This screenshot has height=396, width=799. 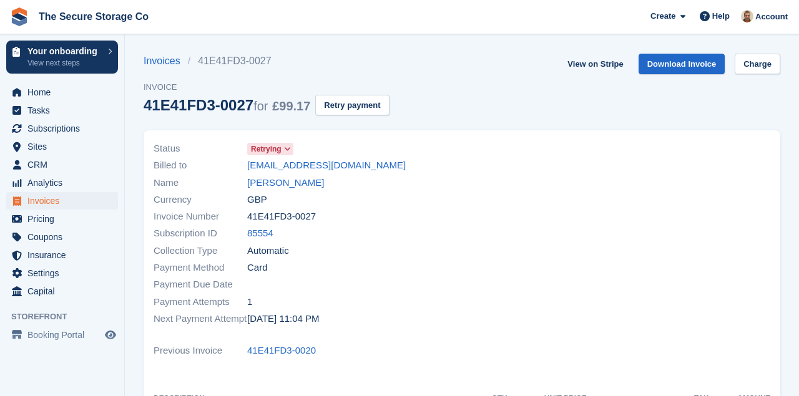 I want to click on a: Your onboarding View next steps, so click(x=62, y=57).